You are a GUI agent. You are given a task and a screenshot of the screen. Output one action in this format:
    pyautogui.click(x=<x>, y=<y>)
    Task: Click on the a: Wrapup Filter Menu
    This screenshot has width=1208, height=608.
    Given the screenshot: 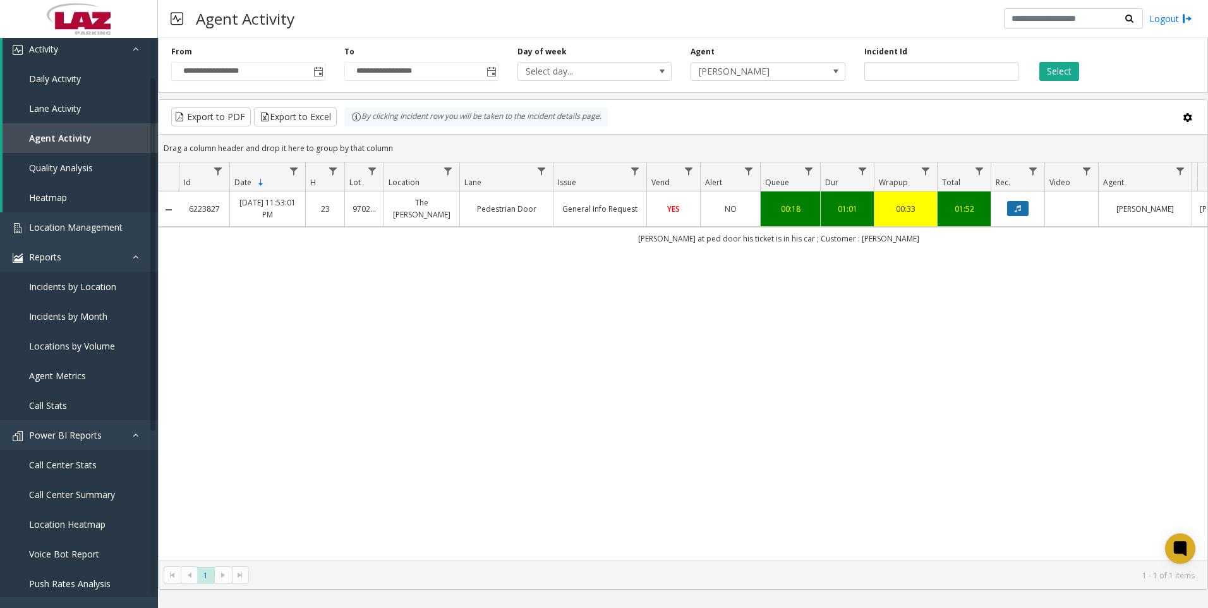 What is the action you would take?
    pyautogui.click(x=925, y=171)
    